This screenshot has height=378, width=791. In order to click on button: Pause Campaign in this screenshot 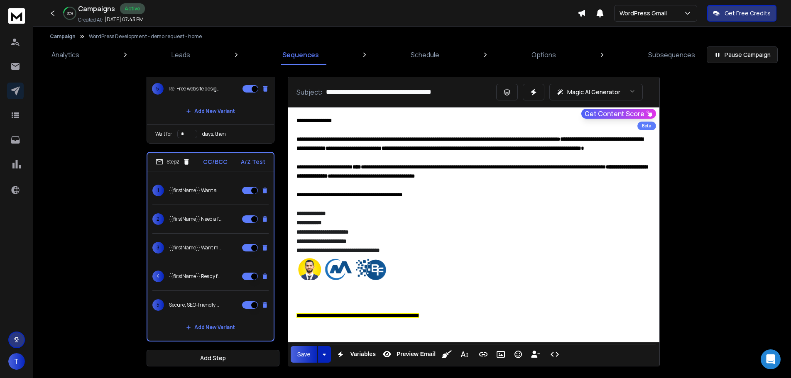, I will do `click(742, 55)`.